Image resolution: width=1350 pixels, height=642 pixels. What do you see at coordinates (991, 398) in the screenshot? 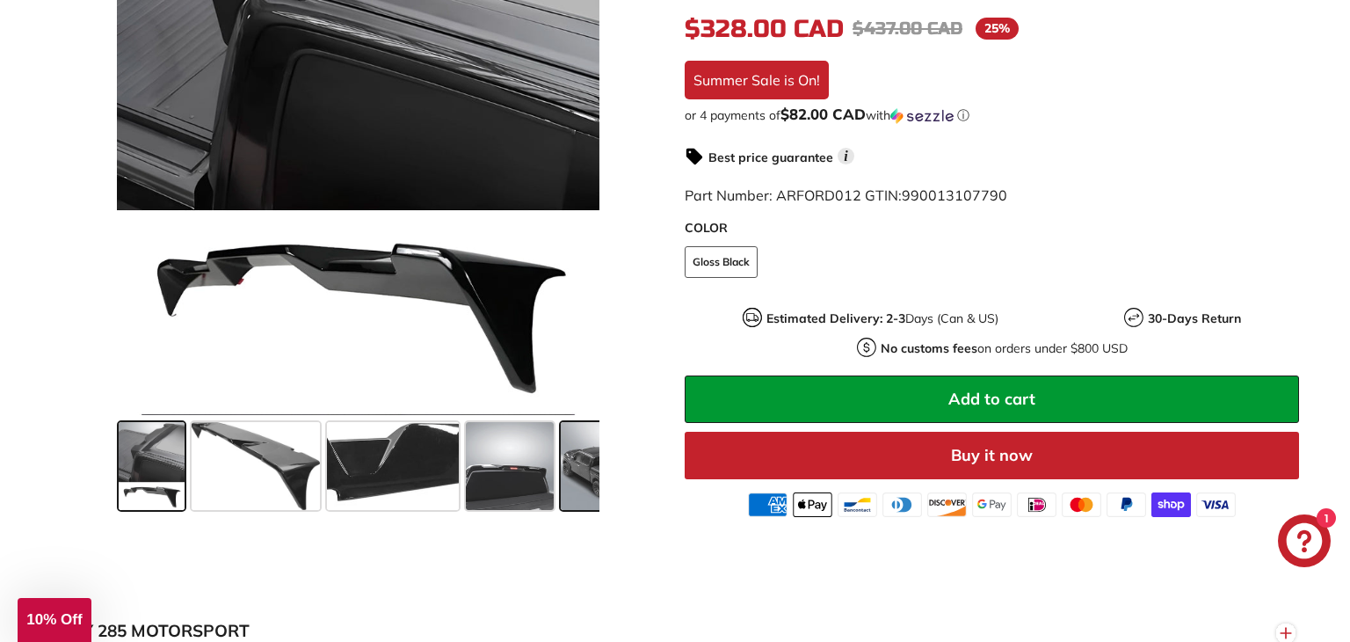
I see `span: Add to cart` at bounding box center [991, 398].